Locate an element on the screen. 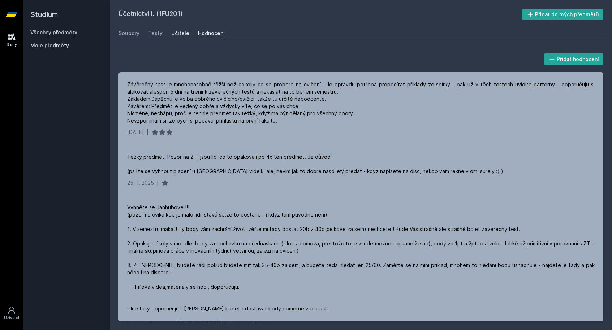 This screenshot has height=330, width=612. a: Uživatel is located at coordinates (12, 313).